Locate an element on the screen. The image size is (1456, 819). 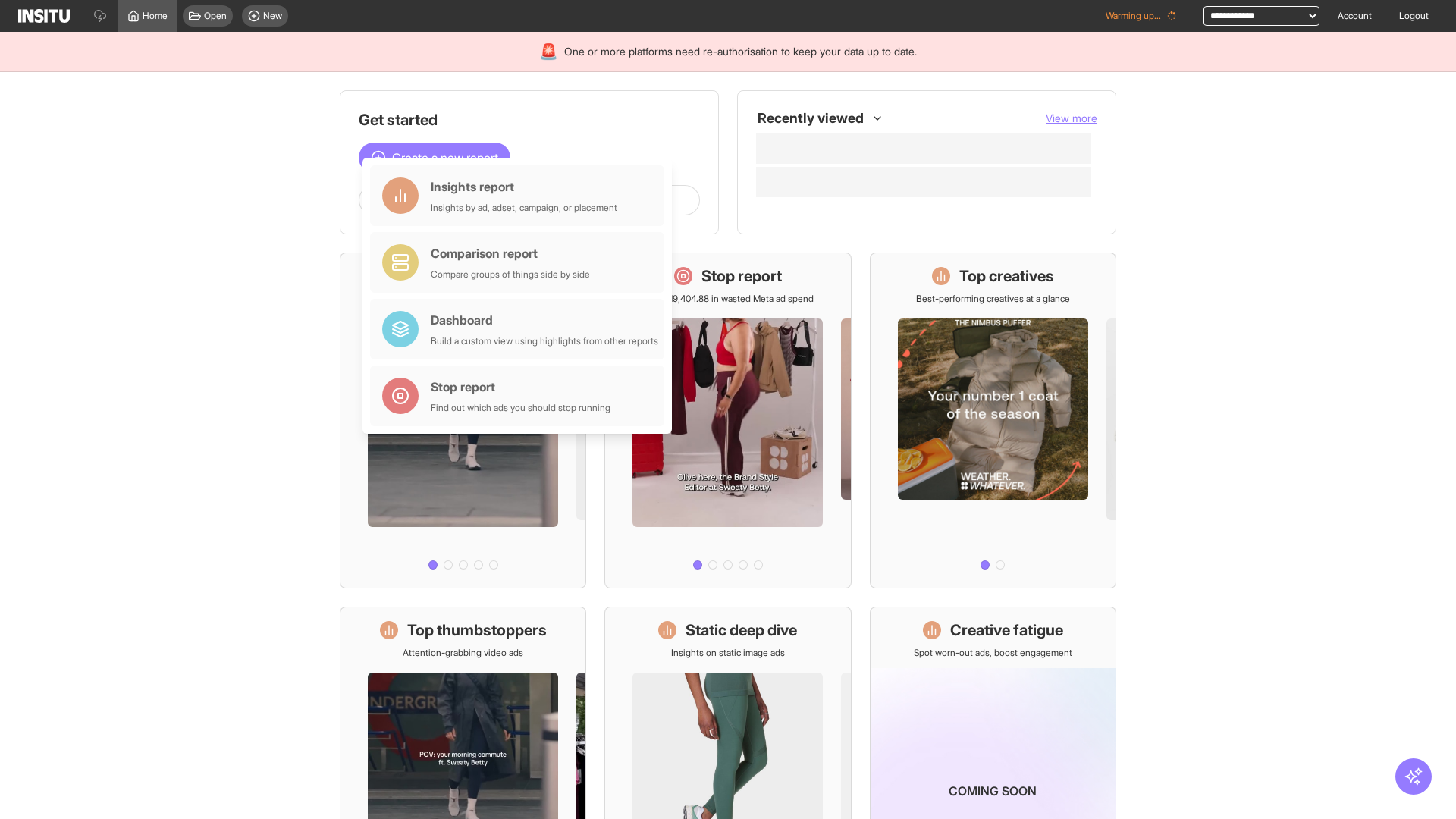
div: Stop report is located at coordinates (520, 387).